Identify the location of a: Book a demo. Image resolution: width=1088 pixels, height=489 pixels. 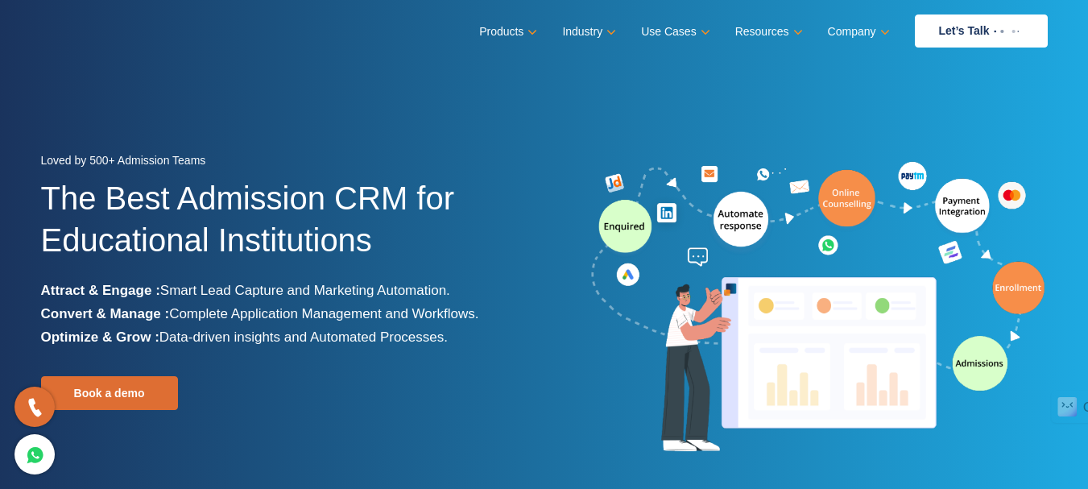
(110, 393).